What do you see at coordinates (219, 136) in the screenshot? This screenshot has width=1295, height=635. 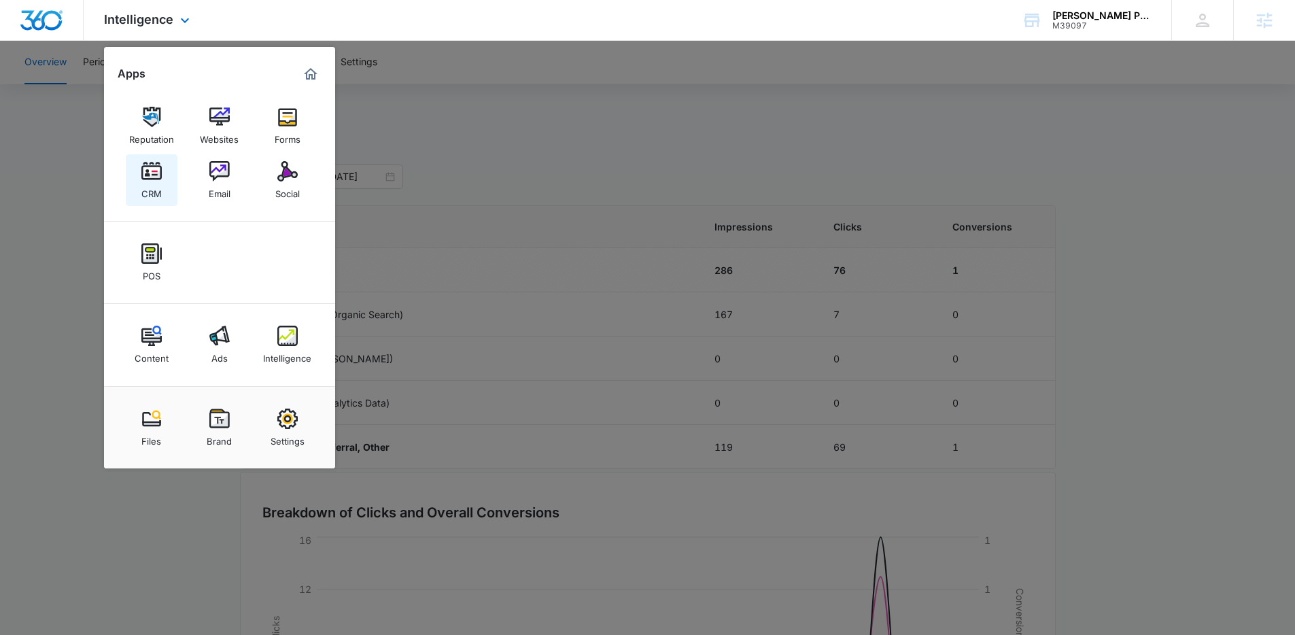 I see `div: Websites` at bounding box center [219, 136].